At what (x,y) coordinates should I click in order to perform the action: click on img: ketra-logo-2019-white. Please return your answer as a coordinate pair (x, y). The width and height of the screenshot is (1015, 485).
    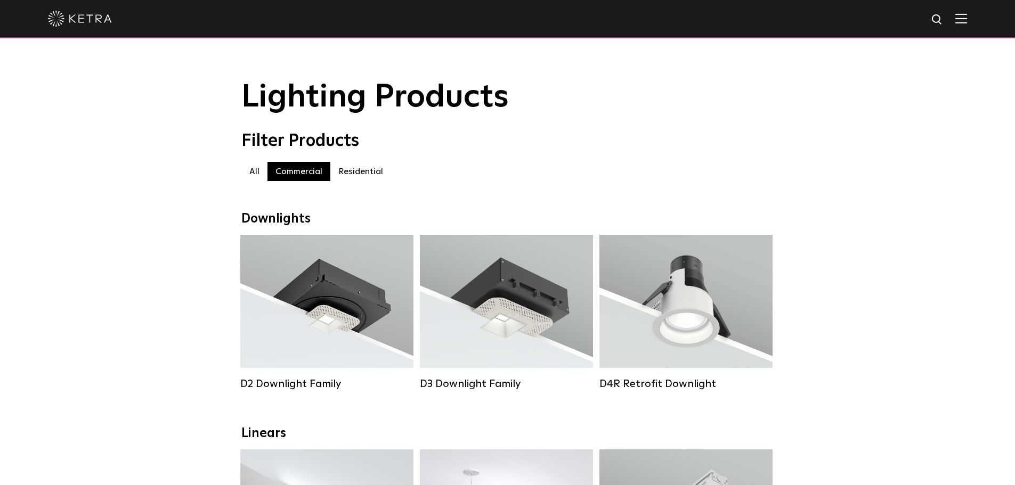
    Looking at the image, I should click on (80, 19).